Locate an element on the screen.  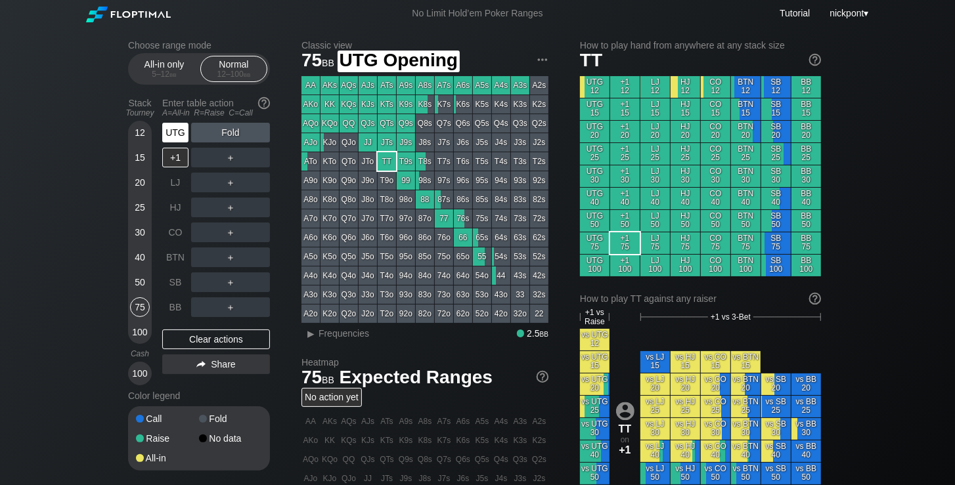
div: J7o is located at coordinates (368, 219).